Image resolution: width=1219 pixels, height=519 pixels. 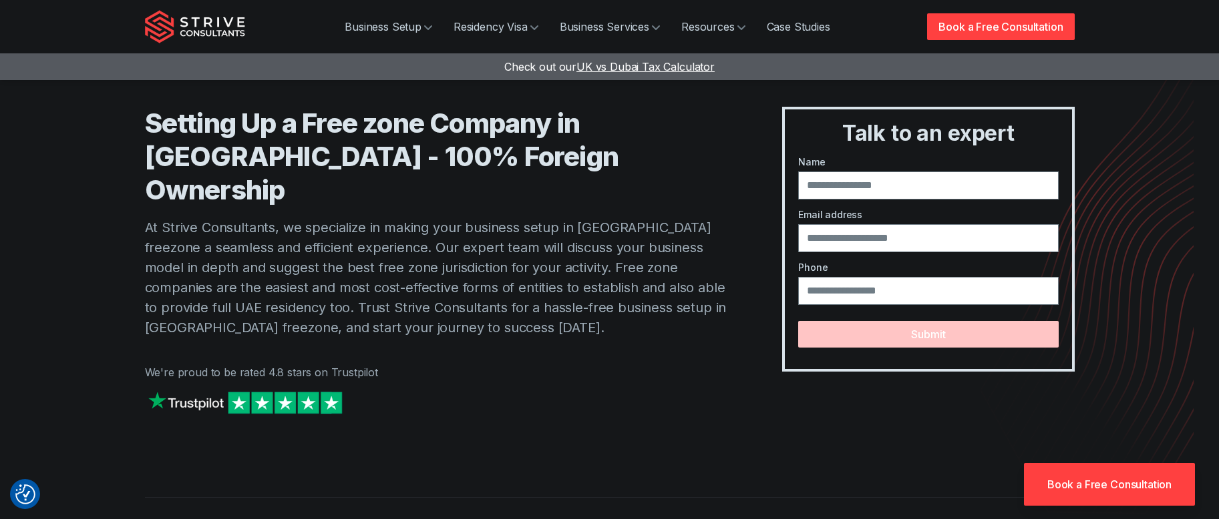 I want to click on a: Residency Visa, so click(x=495, y=27).